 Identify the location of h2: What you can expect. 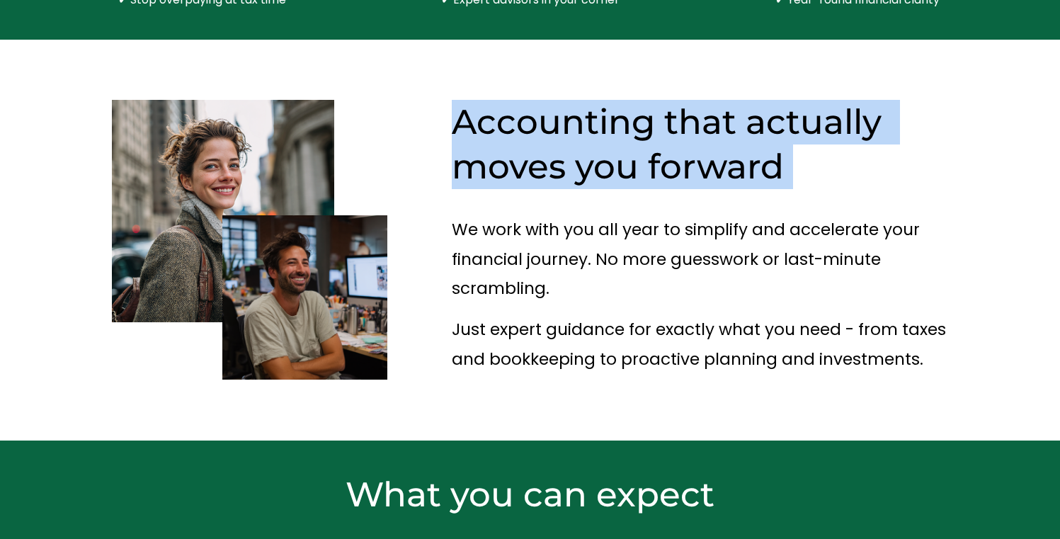
(530, 494).